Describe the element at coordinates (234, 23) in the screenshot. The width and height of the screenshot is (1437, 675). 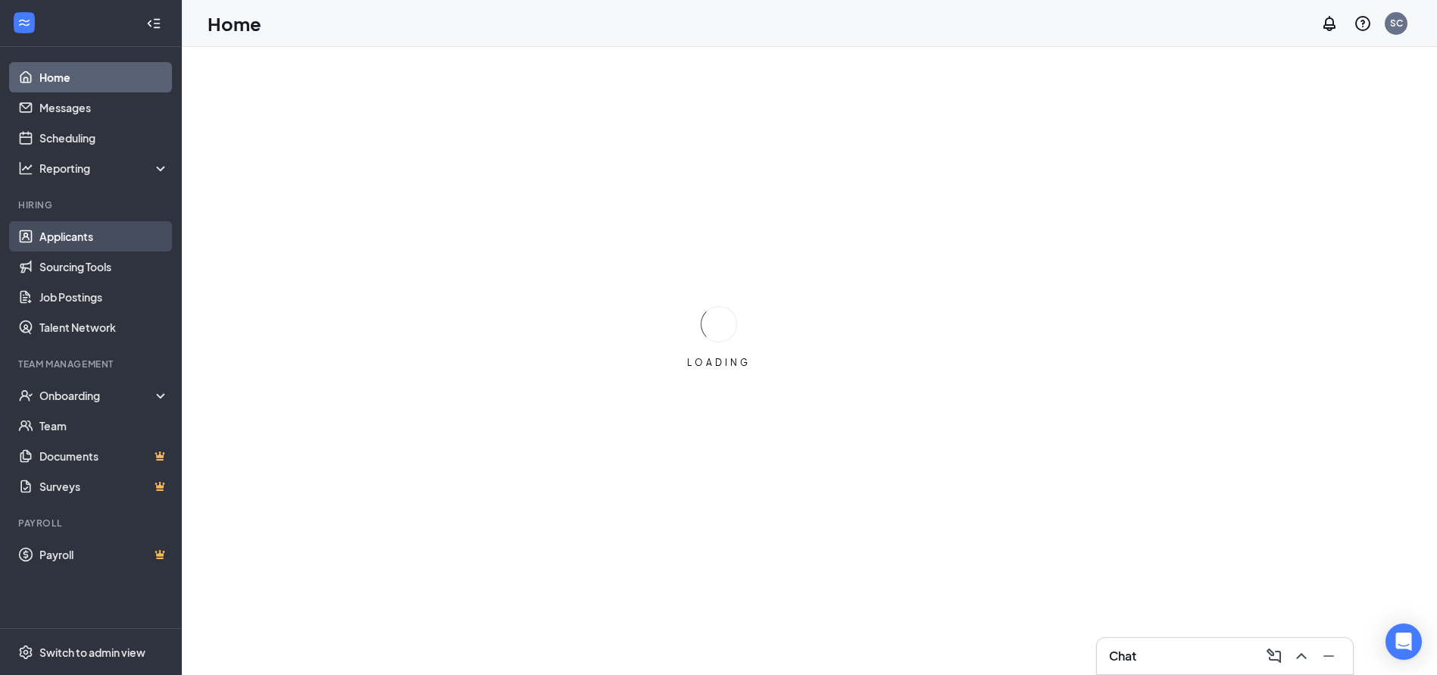
I see `h1: Home` at that location.